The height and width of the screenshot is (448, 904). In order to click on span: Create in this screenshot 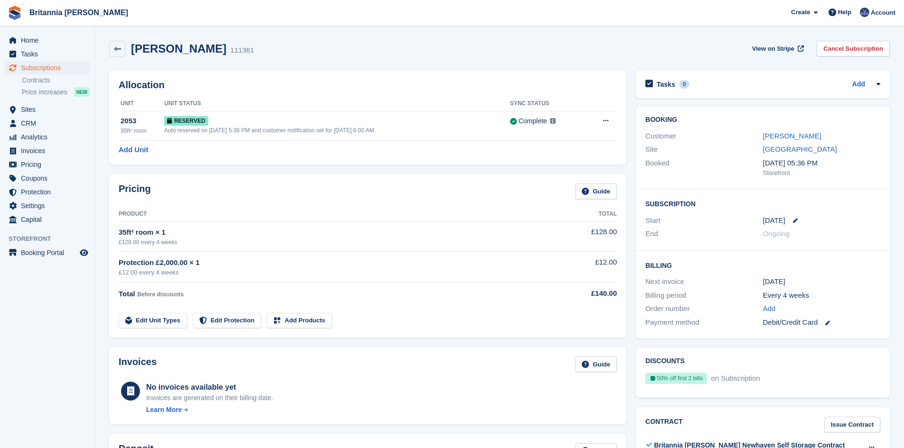, I will do `click(801, 12)`.